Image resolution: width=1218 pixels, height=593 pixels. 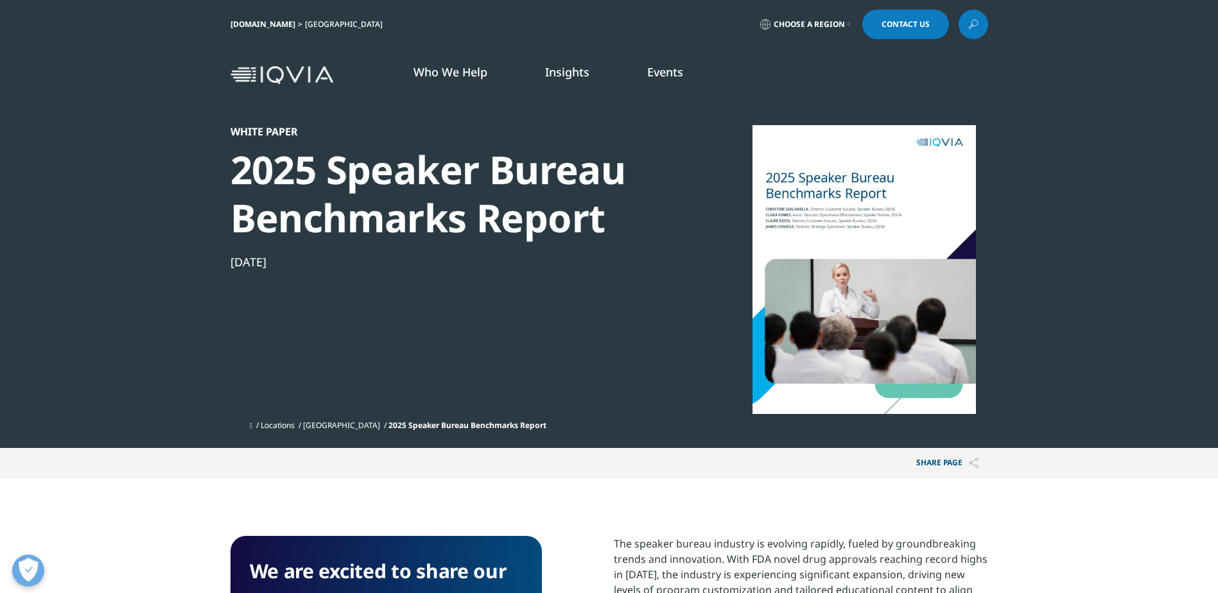 What do you see at coordinates (282, 75) in the screenshot?
I see `img: IQVIA Healthcare Information Technology and Pharma Clinical Research Company` at bounding box center [282, 75].